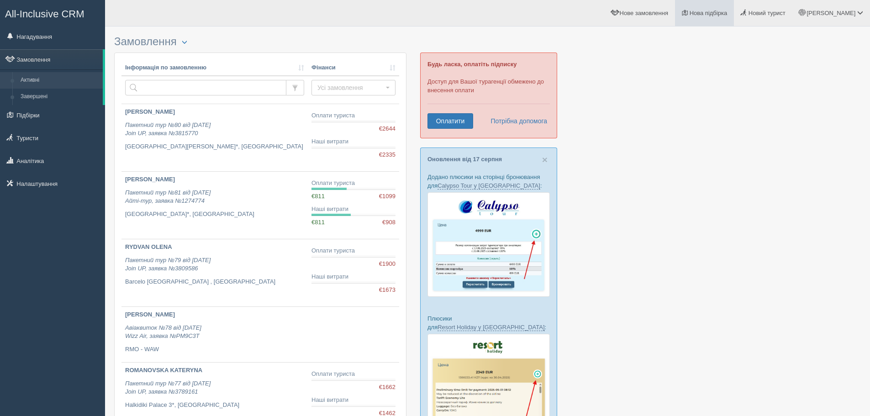  What do you see at coordinates (350, 88) in the screenshot?
I see `span: Усі замовлення` at bounding box center [350, 88].